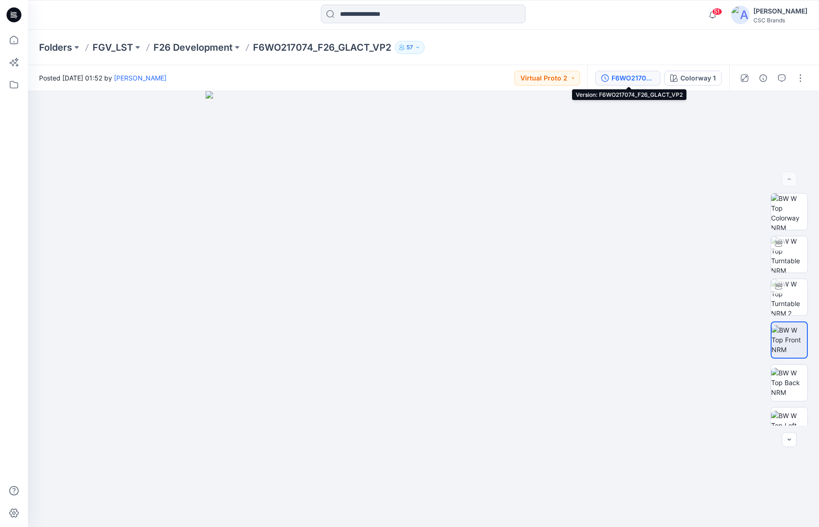 This screenshot has width=819, height=527. Describe the element at coordinates (789, 297) in the screenshot. I see `img: BW W Top Turntable NRM 2` at that location.